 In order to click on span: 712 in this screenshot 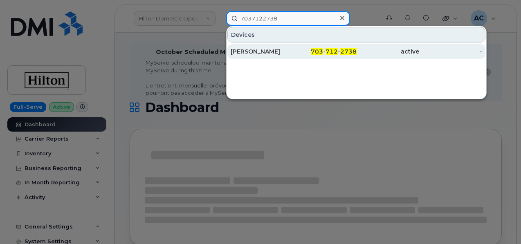, I will do `click(331, 51)`.